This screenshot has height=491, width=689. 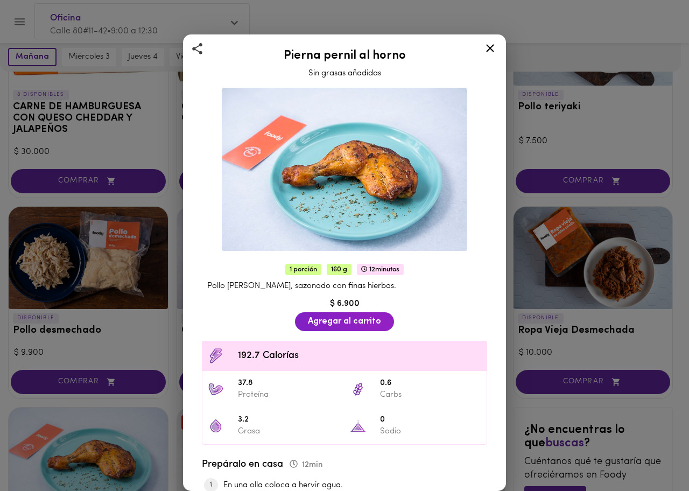 I want to click on img: 3.2 Grasa, so click(x=216, y=426).